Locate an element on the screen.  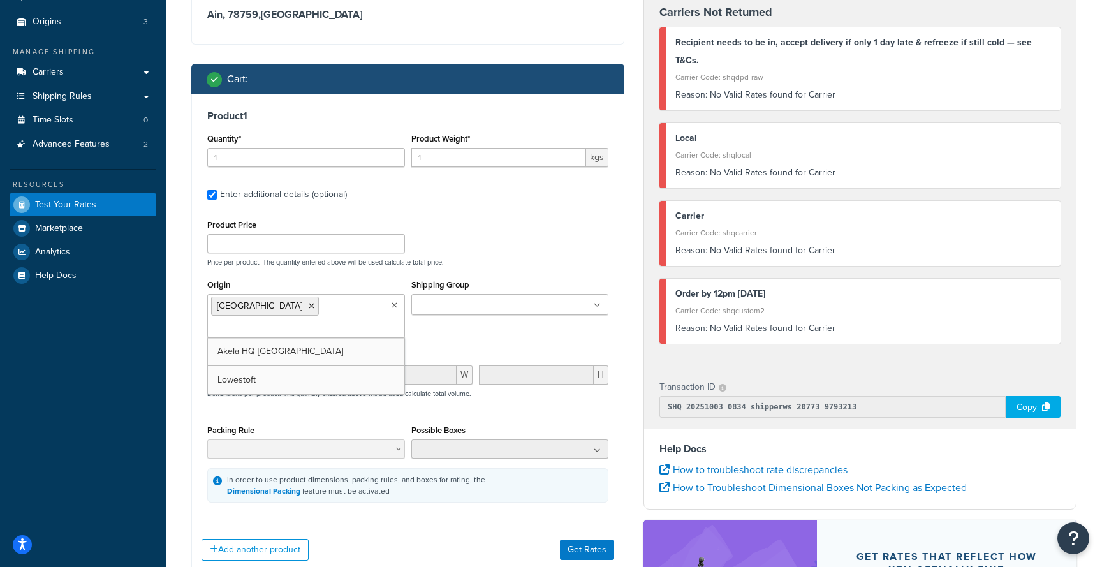
h3: Product 1 is located at coordinates (408, 116).